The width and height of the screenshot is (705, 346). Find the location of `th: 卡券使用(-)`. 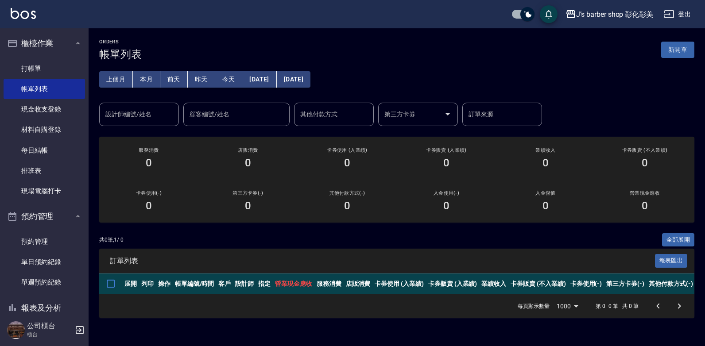

th: 卡券使用(-) is located at coordinates (586, 284).